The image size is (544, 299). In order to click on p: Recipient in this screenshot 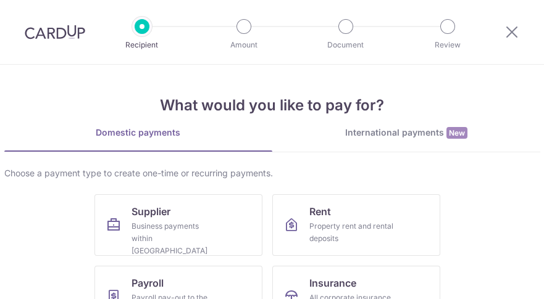, I will do `click(142, 45)`.